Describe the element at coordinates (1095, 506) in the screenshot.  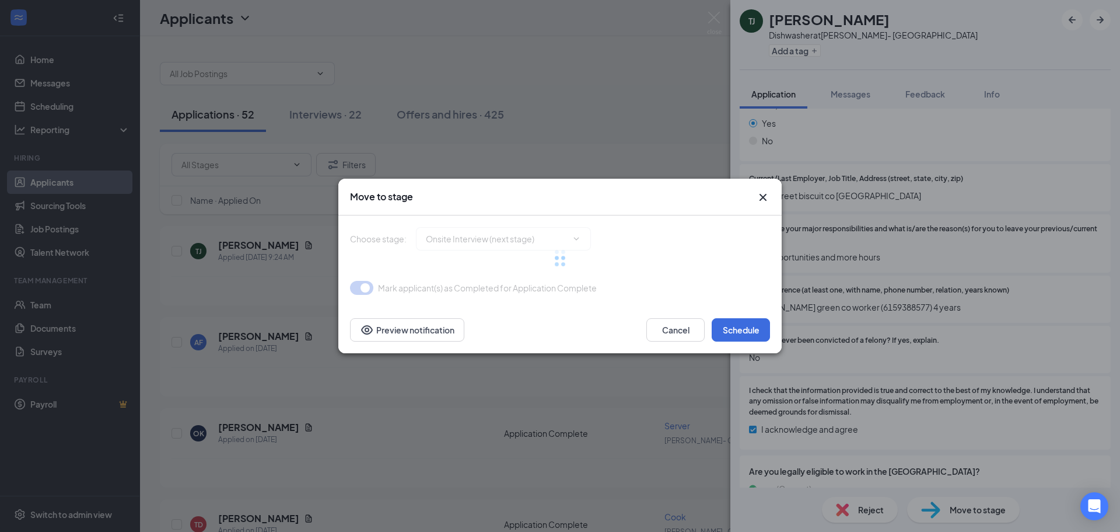
I see `div: Open Intercom Messenger` at that location.